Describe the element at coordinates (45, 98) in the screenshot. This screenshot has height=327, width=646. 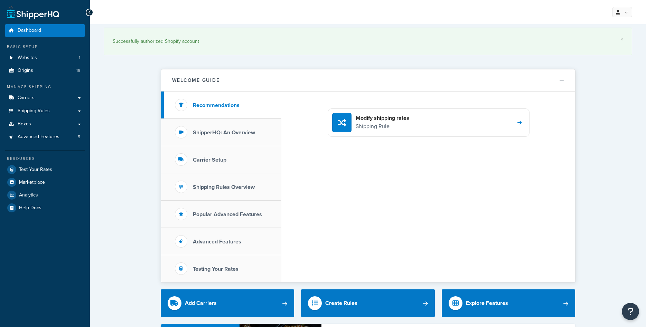
I see `a: Carriers` at that location.